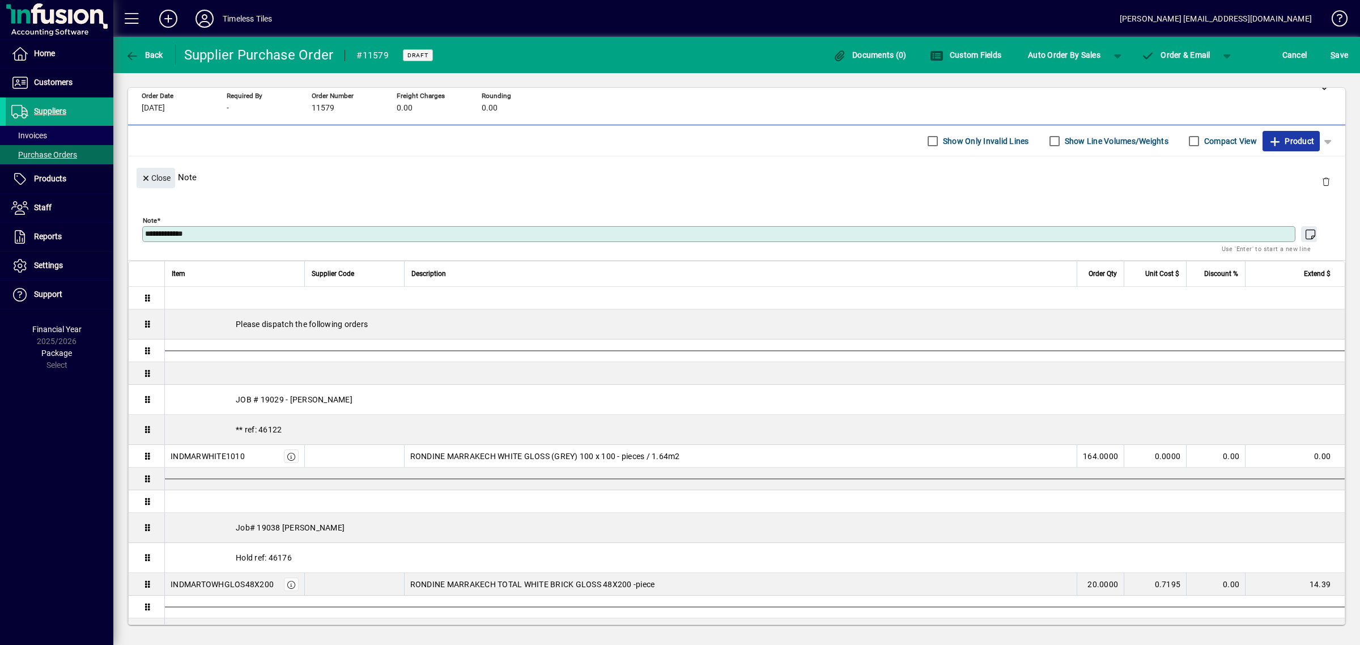 This screenshot has width=1360, height=645. I want to click on a: Home, so click(59, 54).